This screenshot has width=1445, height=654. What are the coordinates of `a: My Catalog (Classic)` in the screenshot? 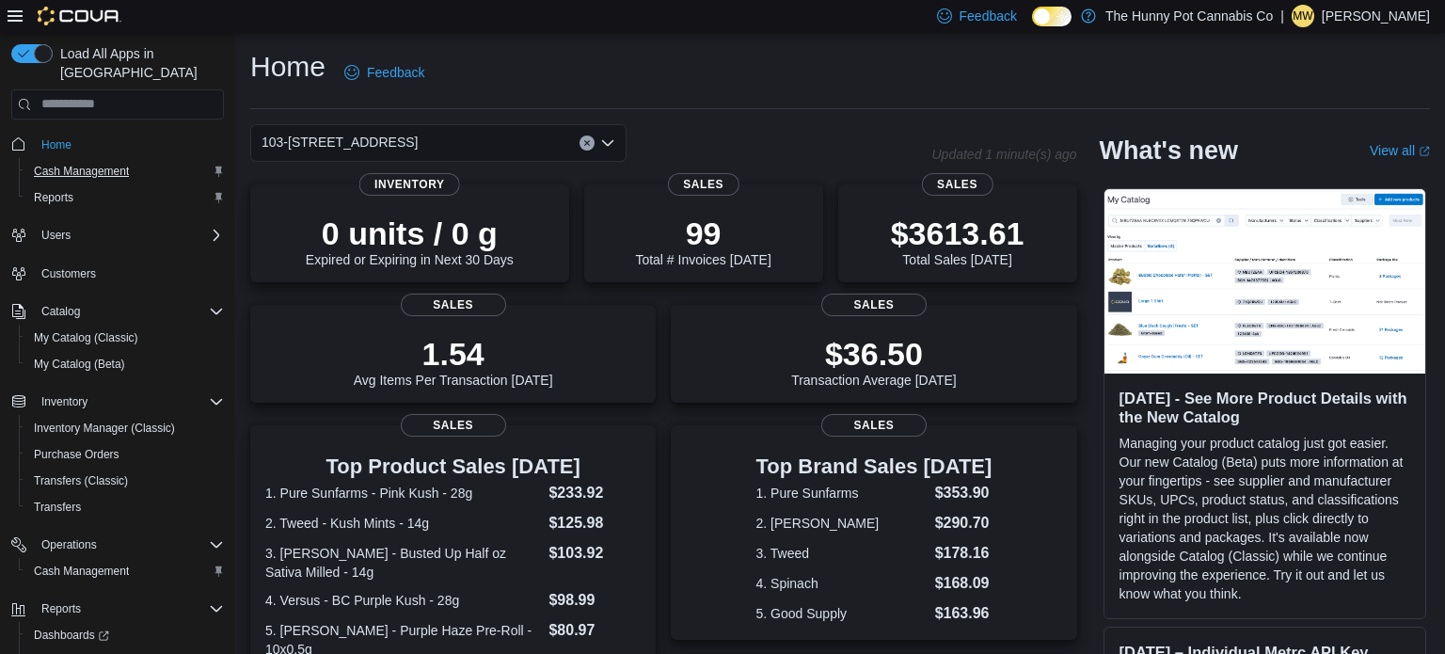 It's located at (86, 338).